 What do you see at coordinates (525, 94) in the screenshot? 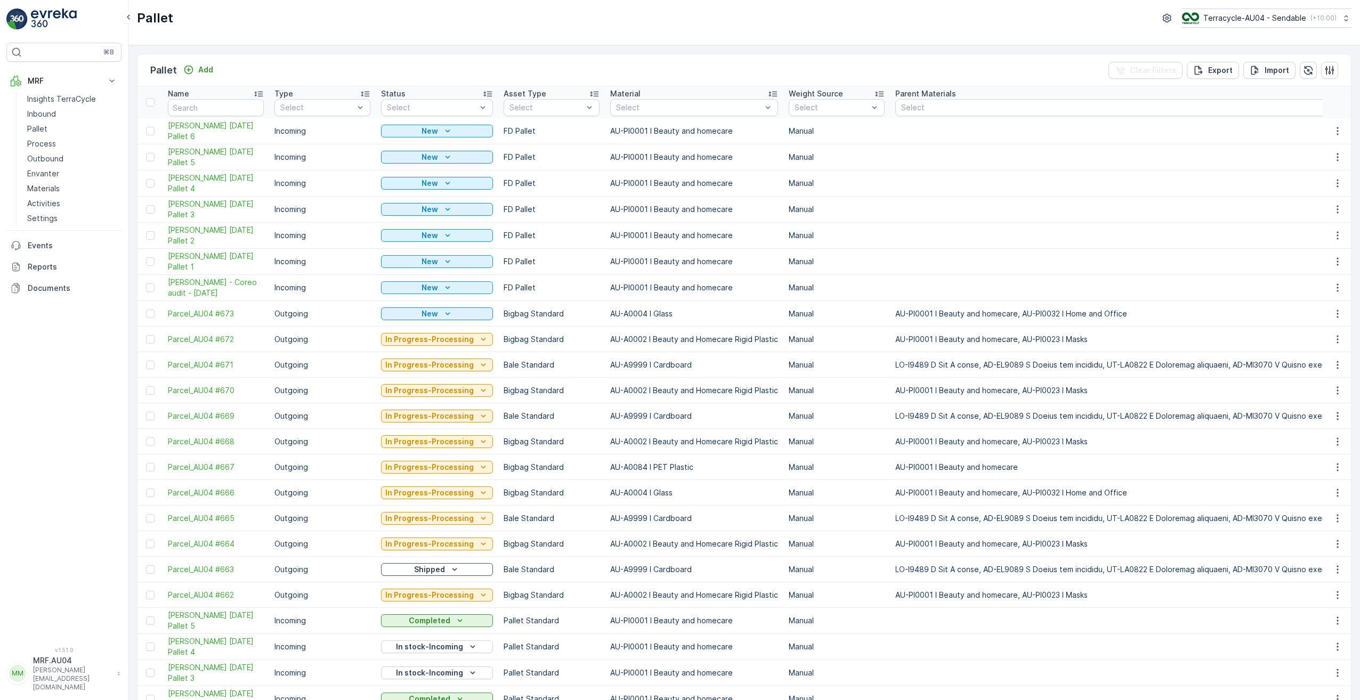
I see `p: Asset Type` at bounding box center [525, 94].